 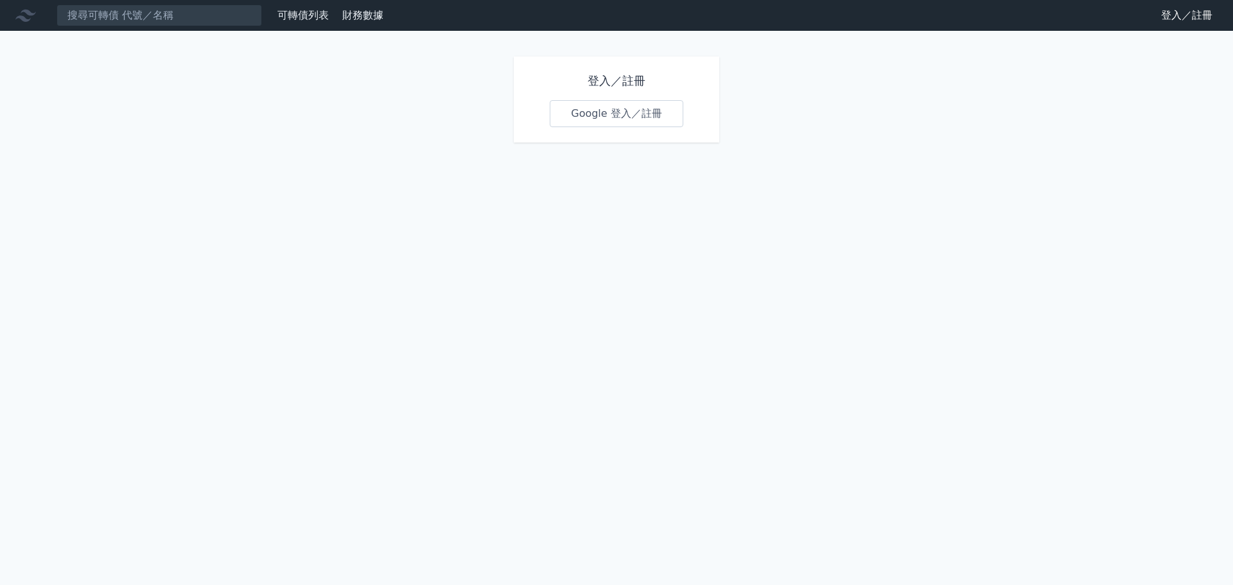 What do you see at coordinates (617, 81) in the screenshot?
I see `h1: 登入／註冊` at bounding box center [617, 81].